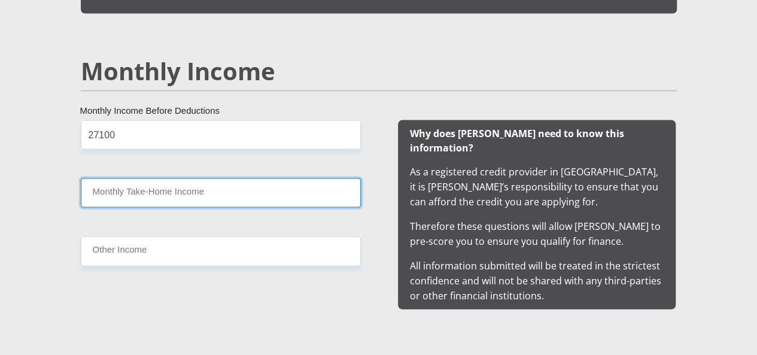 Image resolution: width=757 pixels, height=355 pixels. Describe the element at coordinates (221, 135) in the screenshot. I see `input: Monthly Income Before Deductions` at that location.